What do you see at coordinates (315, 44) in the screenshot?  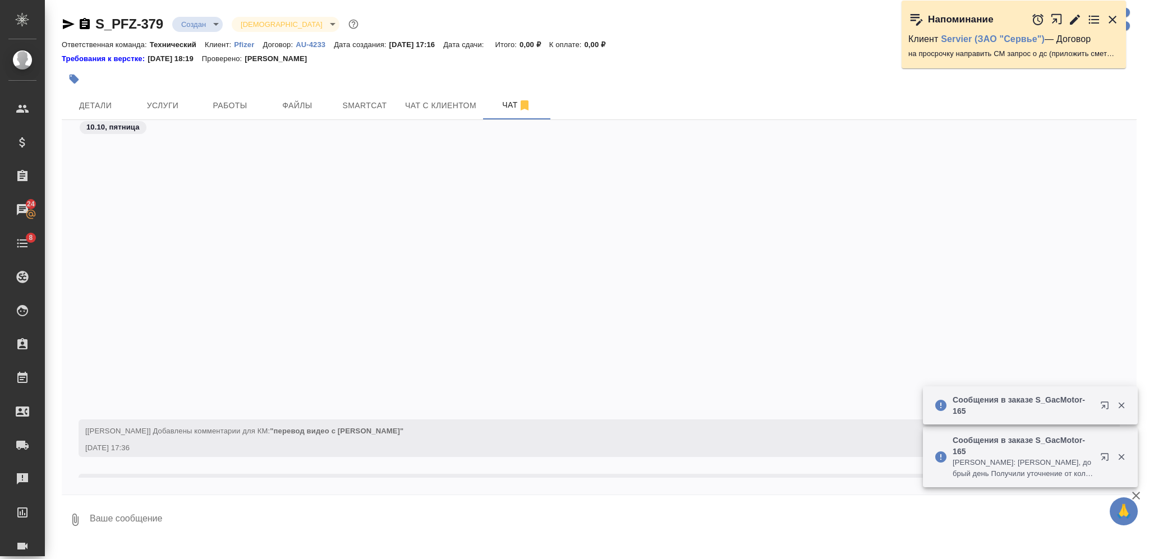 I see `a: AU-4233` at bounding box center [315, 44].